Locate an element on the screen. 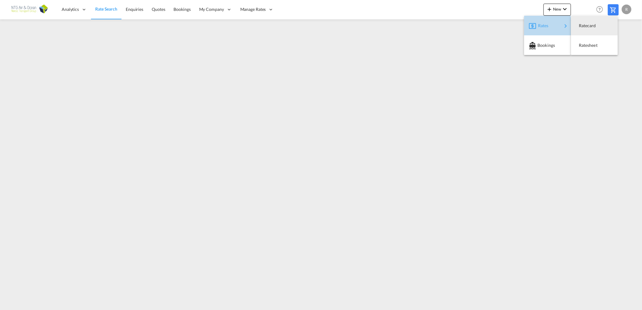 Image resolution: width=642 pixels, height=310 pixels. md-icon: icon-chevron-right is located at coordinates (565, 26).